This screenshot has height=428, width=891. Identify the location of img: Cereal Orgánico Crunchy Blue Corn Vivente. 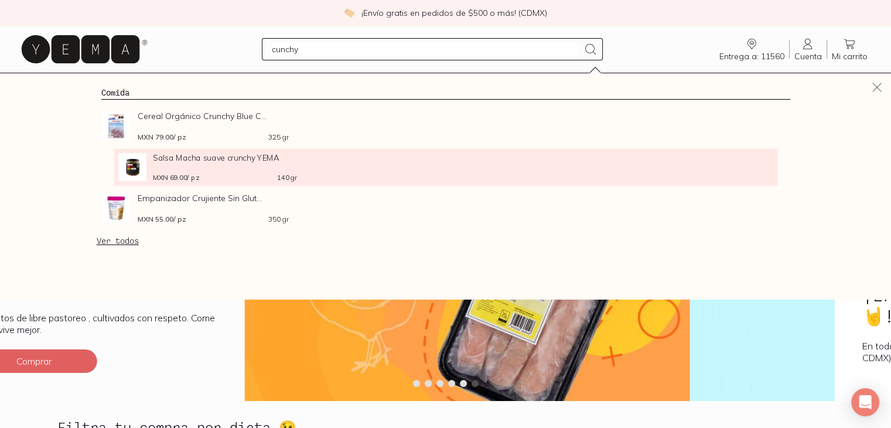
(116, 126).